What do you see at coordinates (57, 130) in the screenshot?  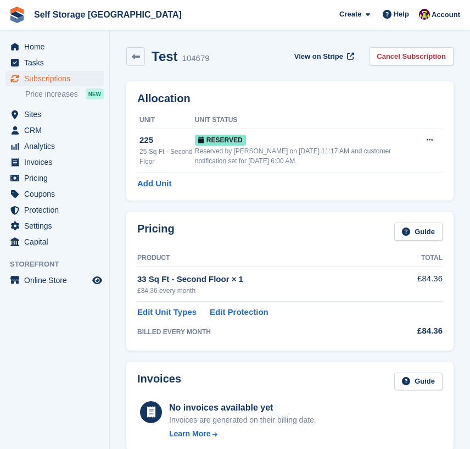 I see `span: CRM` at bounding box center [57, 130].